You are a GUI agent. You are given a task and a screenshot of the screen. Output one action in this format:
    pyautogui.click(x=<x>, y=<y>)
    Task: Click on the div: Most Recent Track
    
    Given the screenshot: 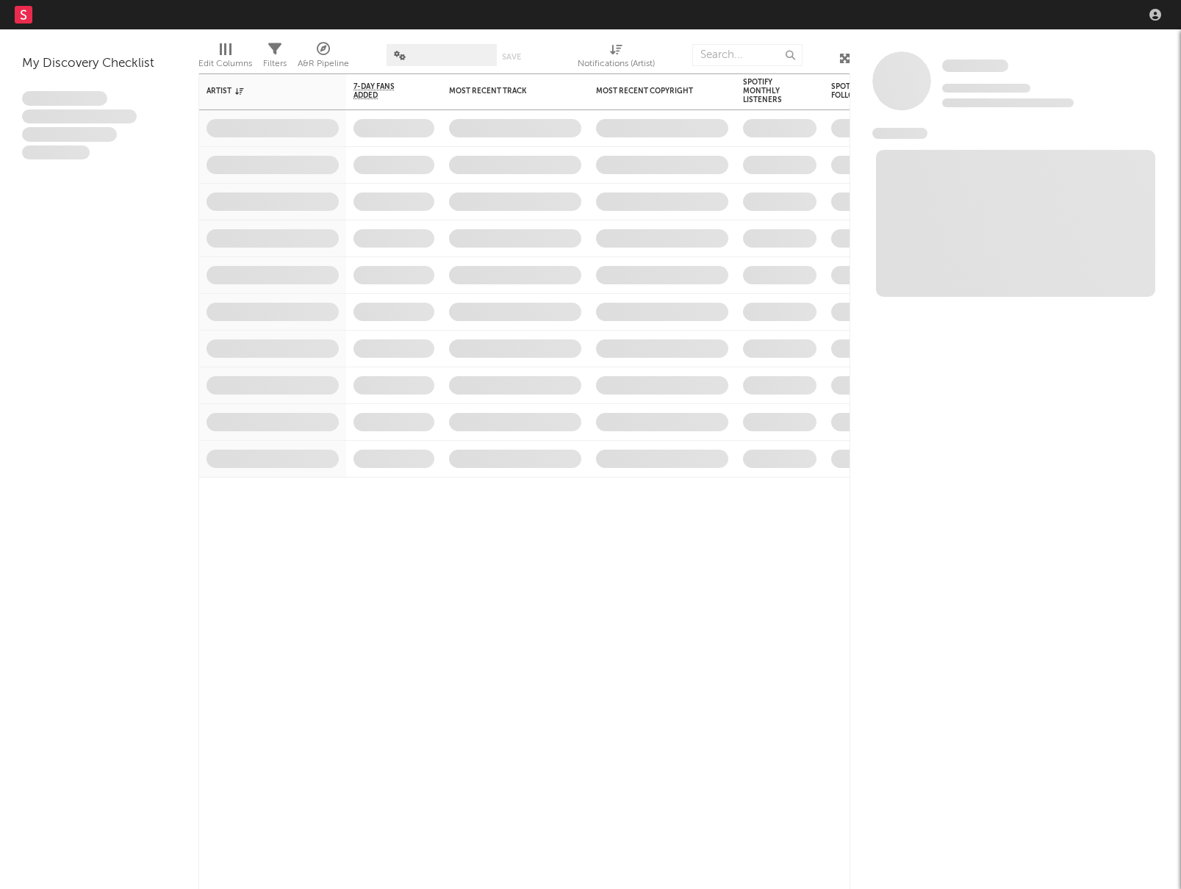 What is the action you would take?
    pyautogui.click(x=504, y=91)
    